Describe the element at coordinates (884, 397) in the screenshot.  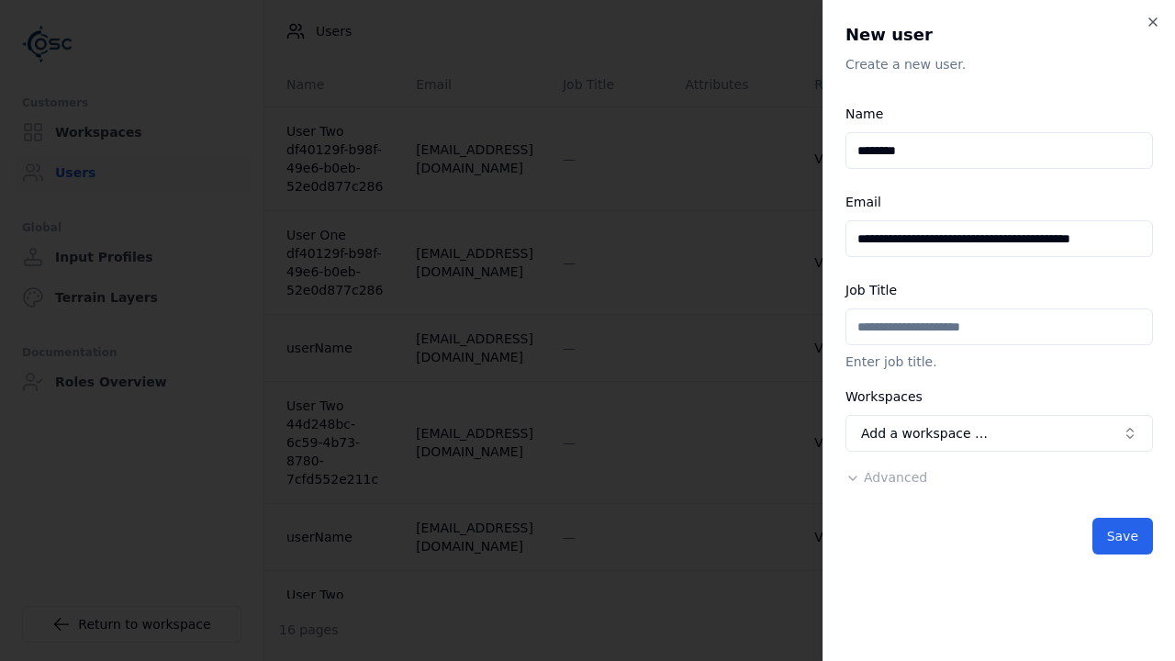
I see `label: Workspaces` at that location.